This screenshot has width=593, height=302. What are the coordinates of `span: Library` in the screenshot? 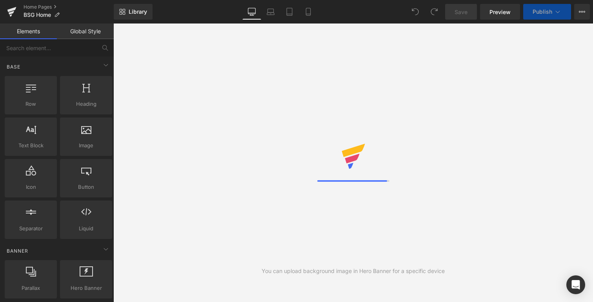 It's located at (138, 12).